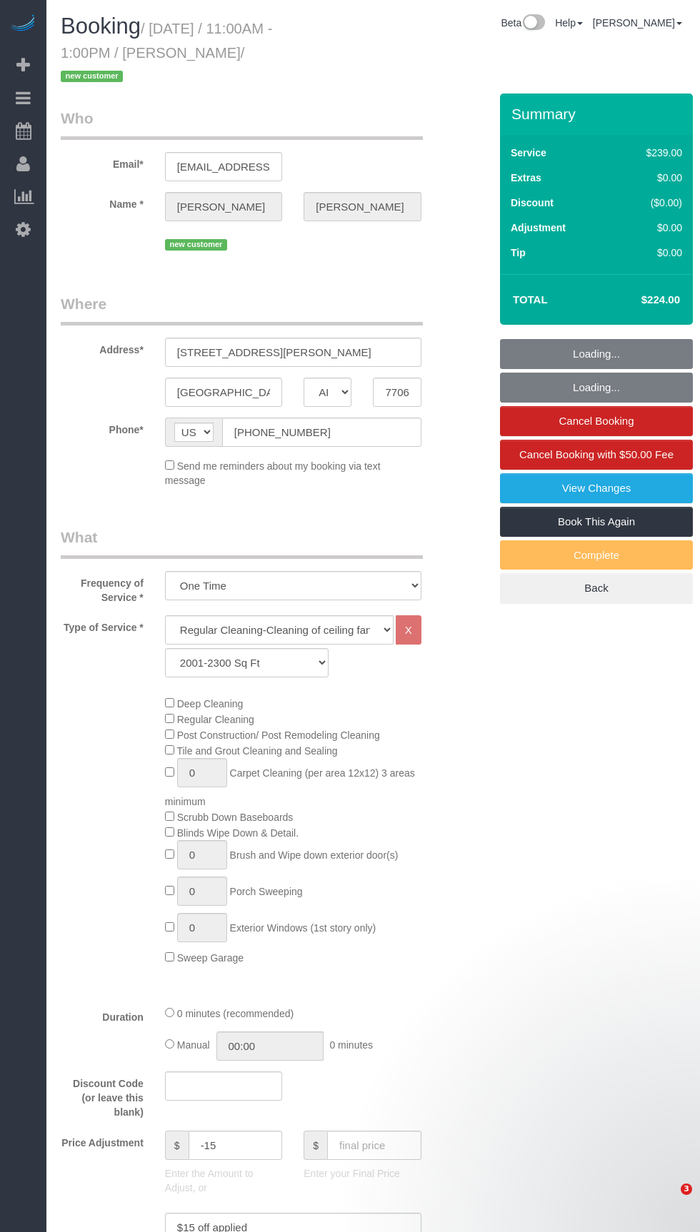 The width and height of the screenshot is (700, 1232). Describe the element at coordinates (273, 473) in the screenshot. I see `span: Send me reminders about my booking via text message` at that location.